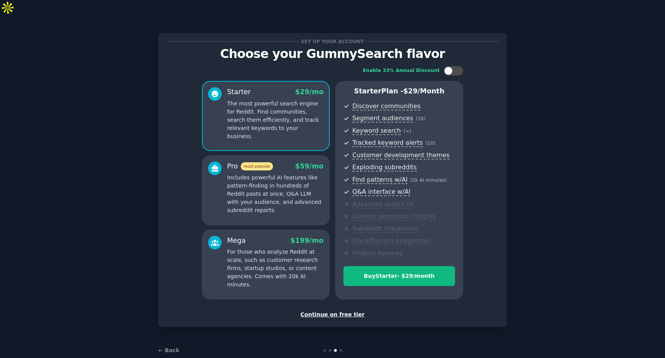 This screenshot has width=665, height=358. Describe the element at coordinates (309, 92) in the screenshot. I see `span: $ 29 /mo` at that location.